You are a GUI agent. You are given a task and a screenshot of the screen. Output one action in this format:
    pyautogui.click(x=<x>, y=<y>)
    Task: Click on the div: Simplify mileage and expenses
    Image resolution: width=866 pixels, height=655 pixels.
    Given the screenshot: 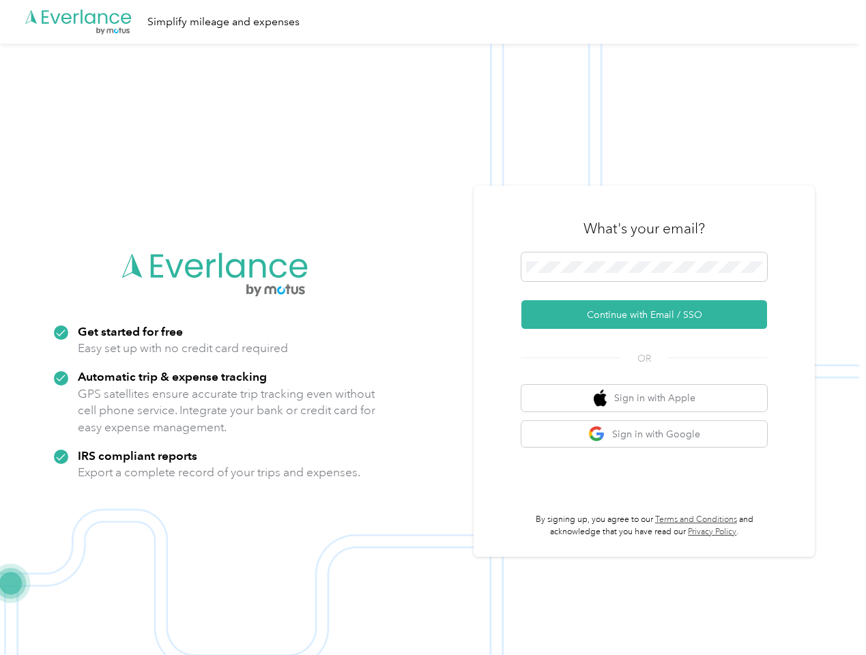 What is the action you would take?
    pyautogui.click(x=223, y=22)
    